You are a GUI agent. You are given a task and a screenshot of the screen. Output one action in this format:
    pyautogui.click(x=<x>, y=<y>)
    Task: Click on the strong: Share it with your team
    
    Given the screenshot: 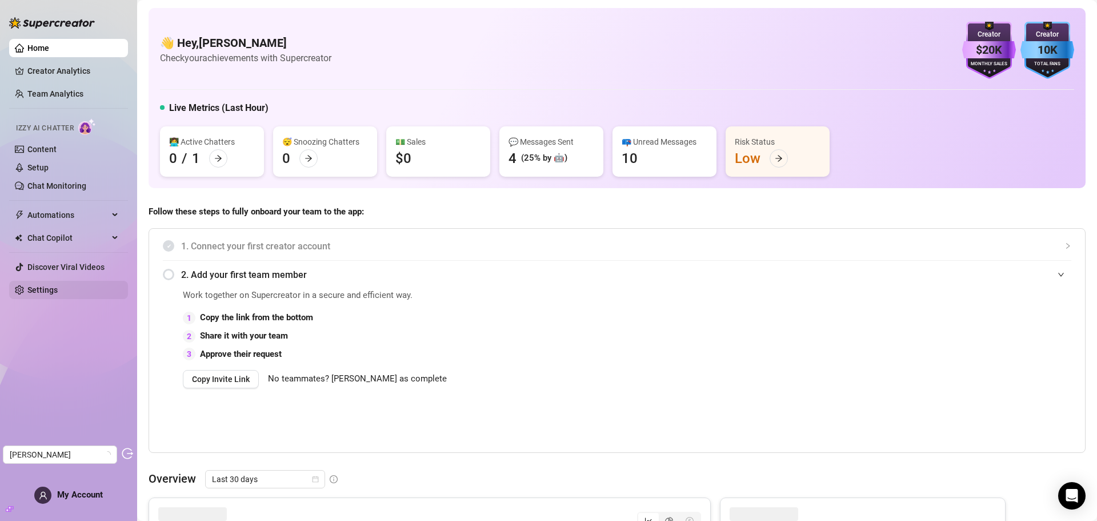 What is the action you would take?
    pyautogui.click(x=244, y=335)
    